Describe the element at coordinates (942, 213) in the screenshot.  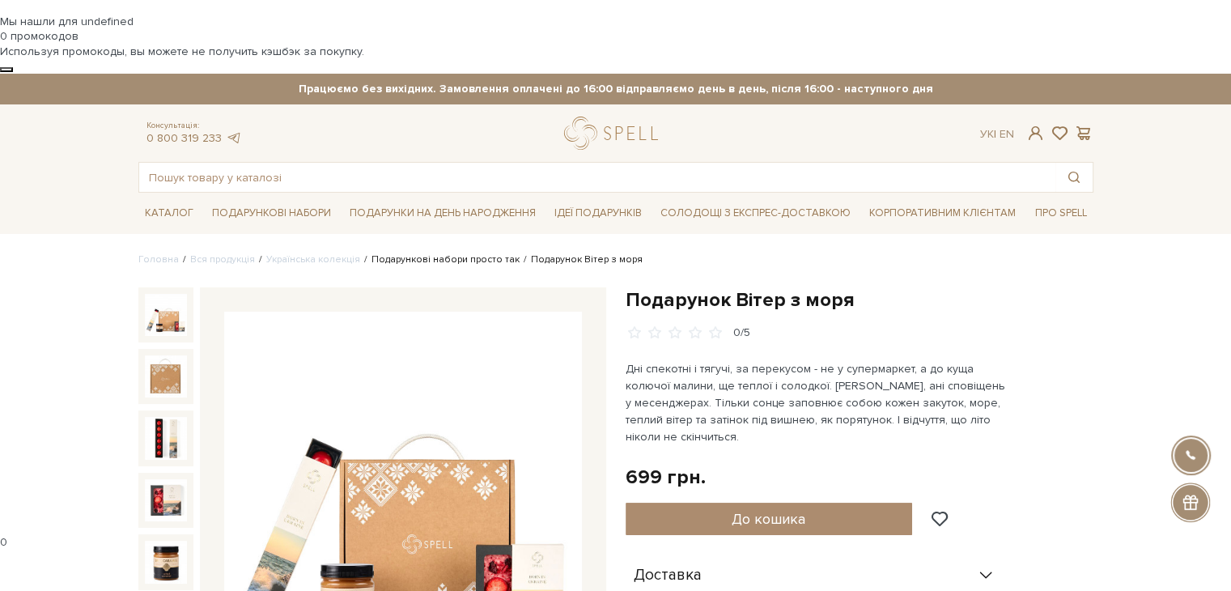
I see `a: Корпоративним клієнтам` at that location.